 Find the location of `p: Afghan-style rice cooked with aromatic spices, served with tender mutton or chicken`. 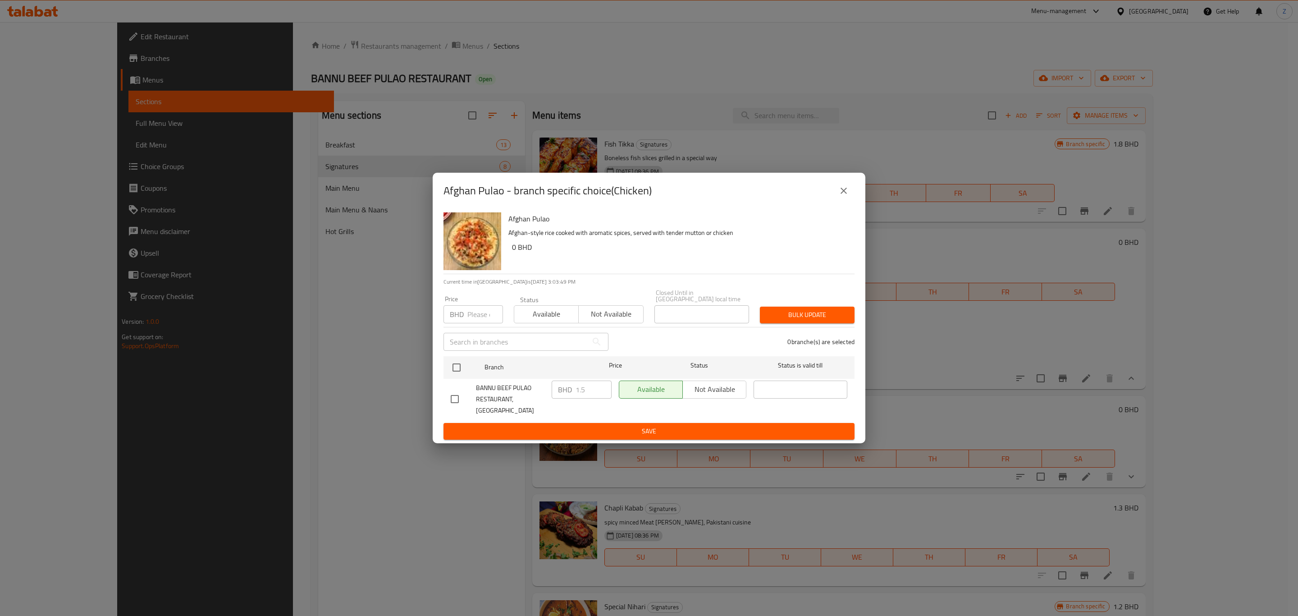

p: Afghan-style rice cooked with aromatic spices, served with tender mutton or chicken is located at coordinates (678, 233).